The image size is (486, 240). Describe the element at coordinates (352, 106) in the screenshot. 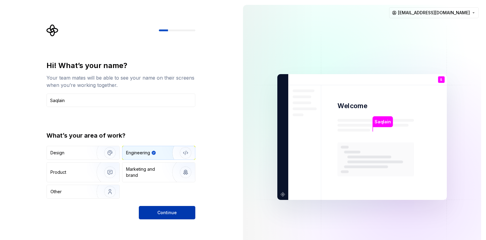

I see `p: Welcome` at that location.